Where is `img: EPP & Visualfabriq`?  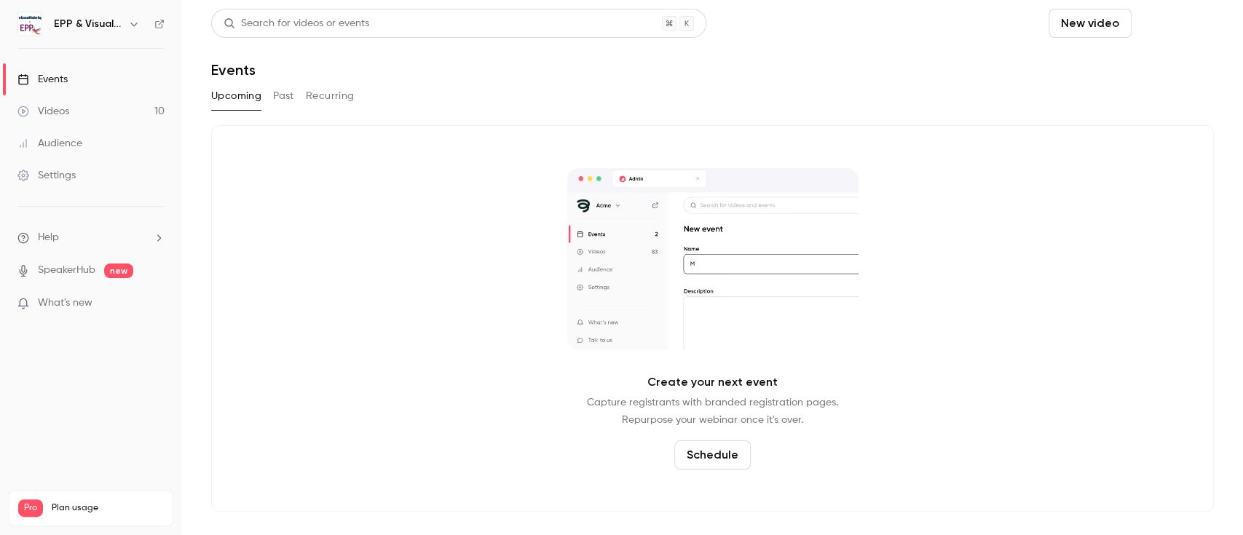
img: EPP & Visualfabriq is located at coordinates (30, 24).